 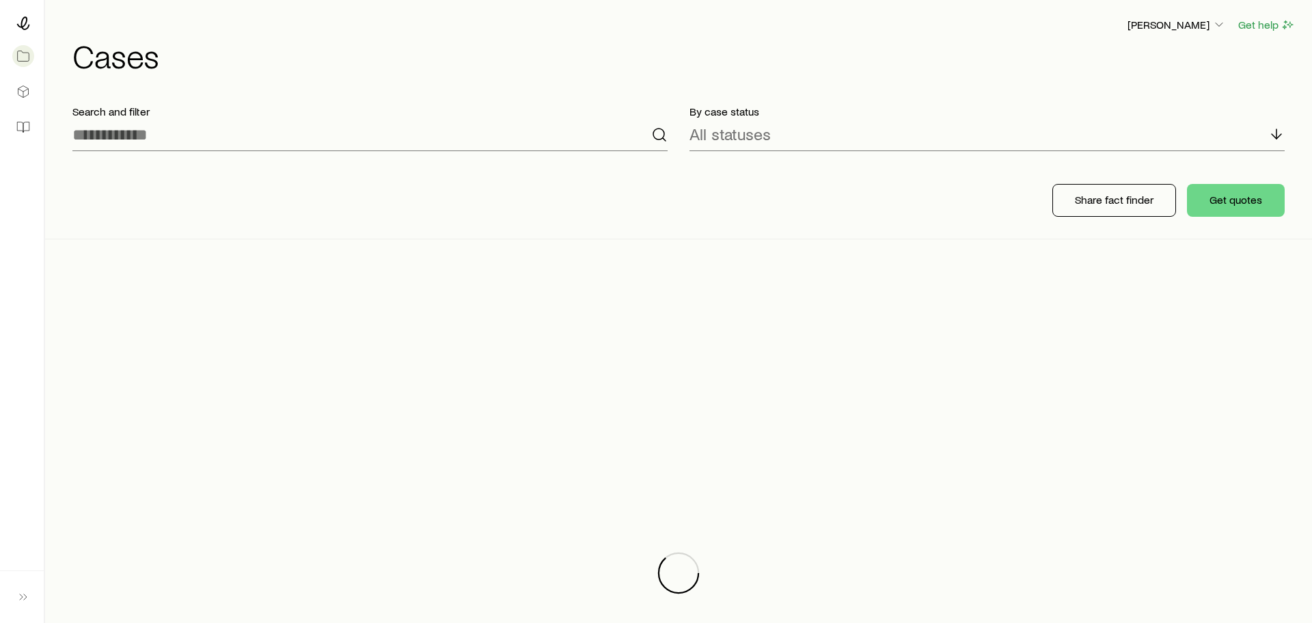 What do you see at coordinates (1266, 25) in the screenshot?
I see `button: Get help` at bounding box center [1266, 25].